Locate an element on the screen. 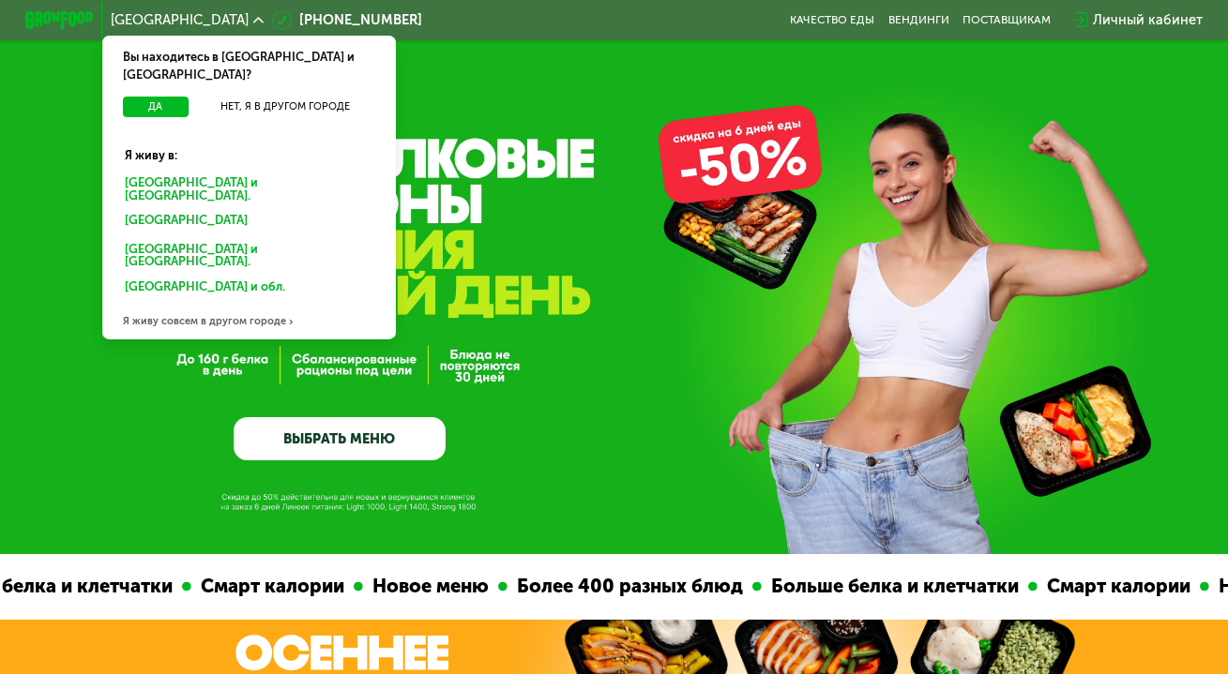 Image resolution: width=1228 pixels, height=674 pixels. div: Новое меню is located at coordinates (426, 586).